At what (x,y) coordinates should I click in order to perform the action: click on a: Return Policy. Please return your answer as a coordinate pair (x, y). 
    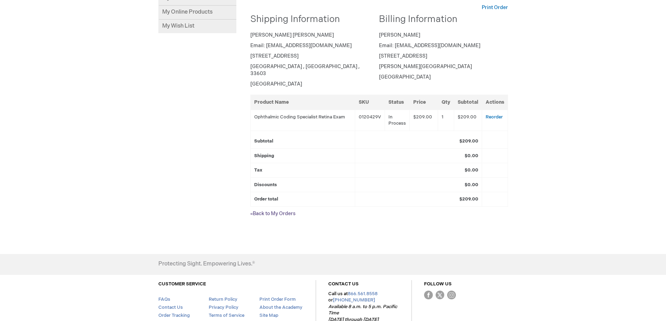
    Looking at the image, I should click on (223, 299).